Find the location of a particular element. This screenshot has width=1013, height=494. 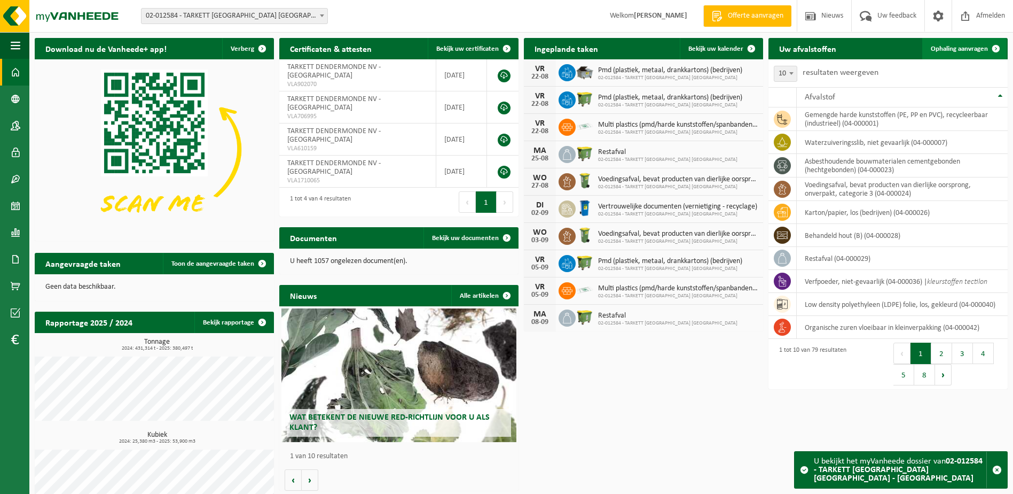

a: Bekijk uw certificaten is located at coordinates (473, 49).